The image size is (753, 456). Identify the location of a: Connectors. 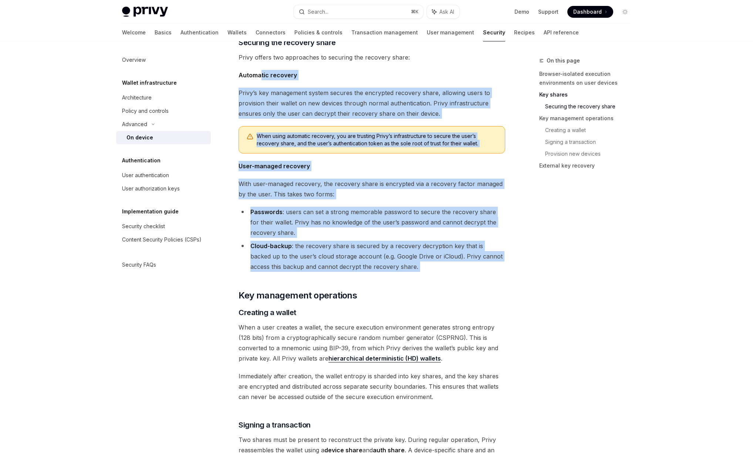
(270, 33).